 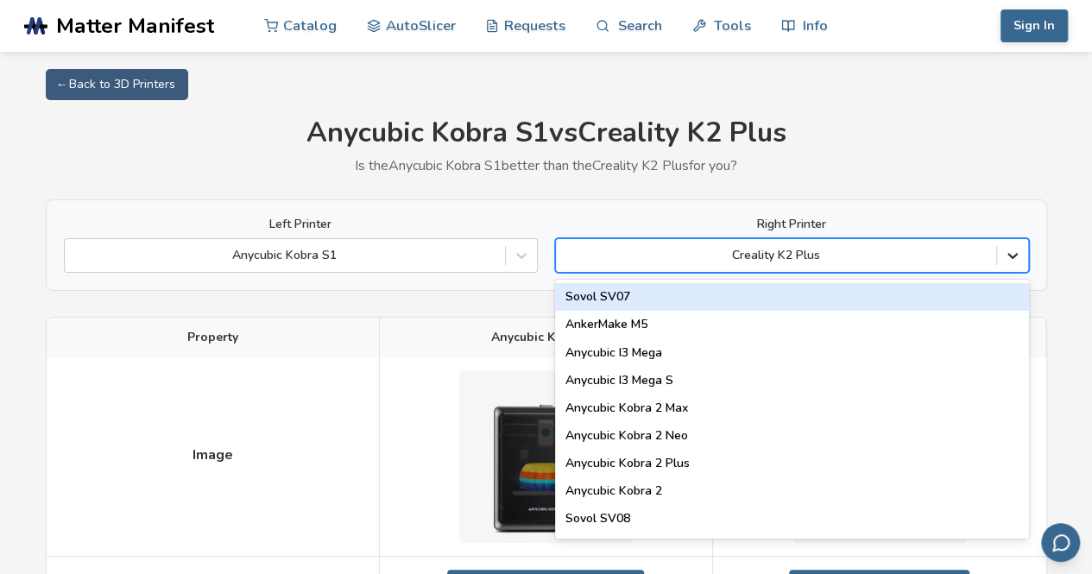 What do you see at coordinates (300, 224) in the screenshot?
I see `label: Left Printer` at bounding box center [300, 224].